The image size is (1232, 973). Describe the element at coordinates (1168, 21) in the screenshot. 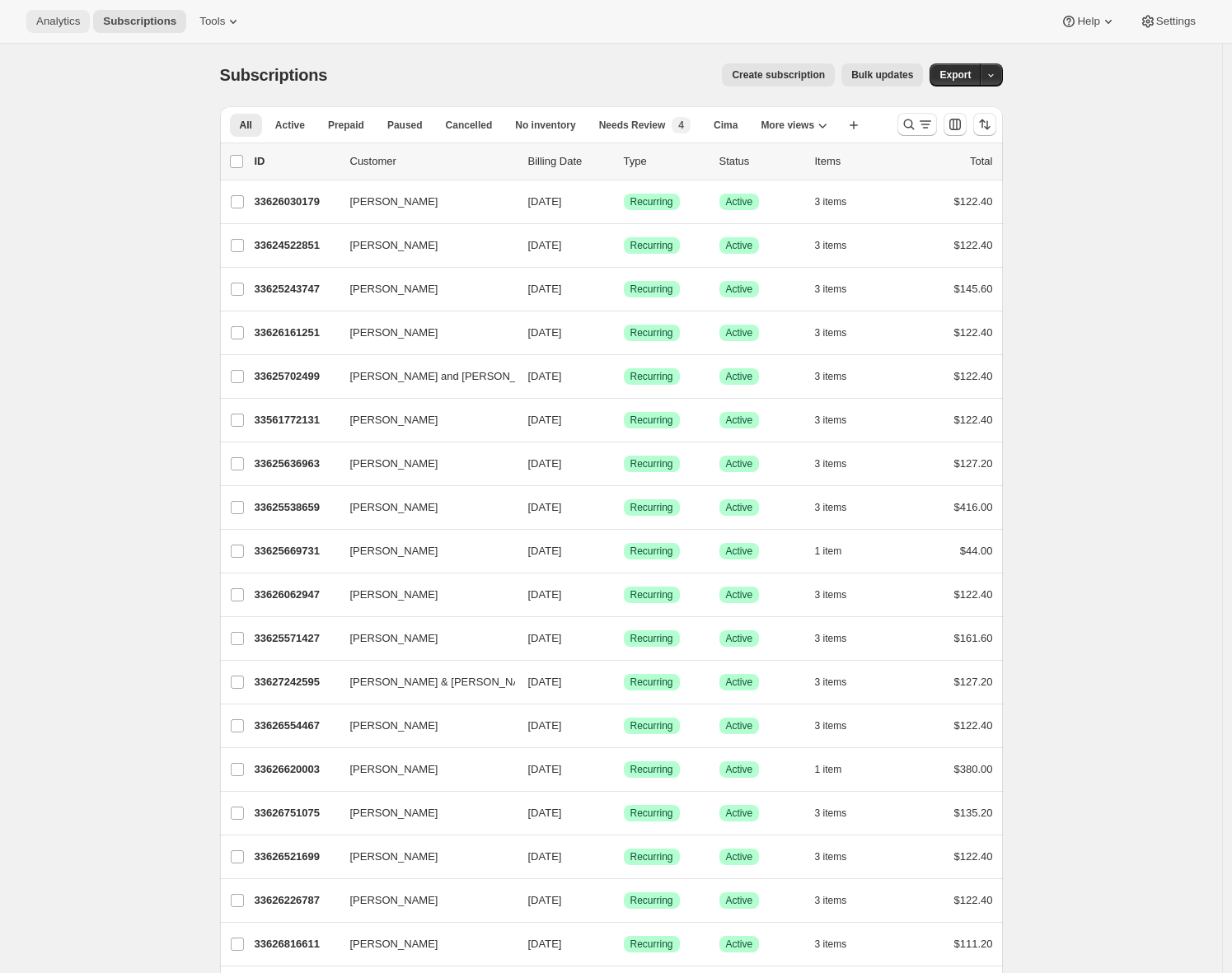

I see `button: Settings` at that location.